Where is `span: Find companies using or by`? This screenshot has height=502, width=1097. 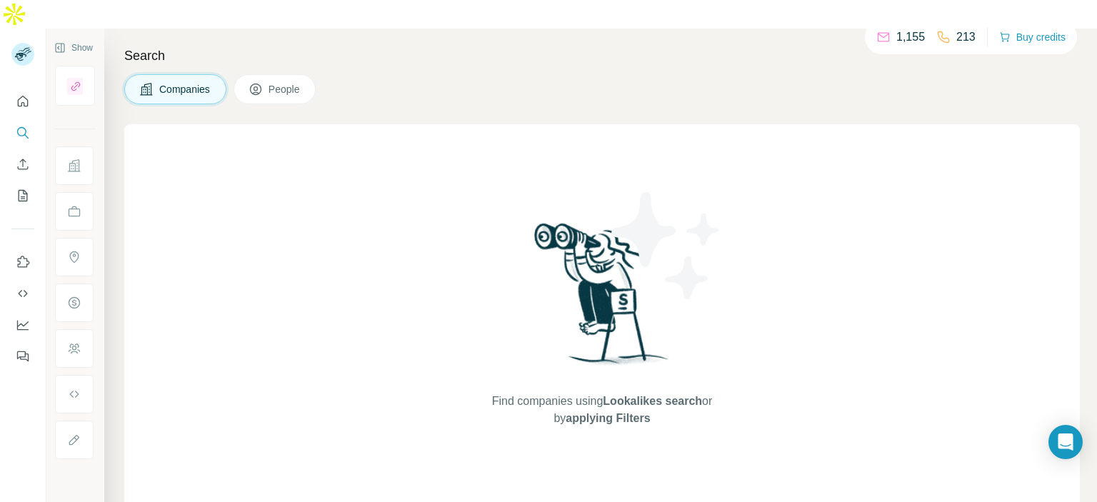
span: Find companies using or by is located at coordinates (602, 410).